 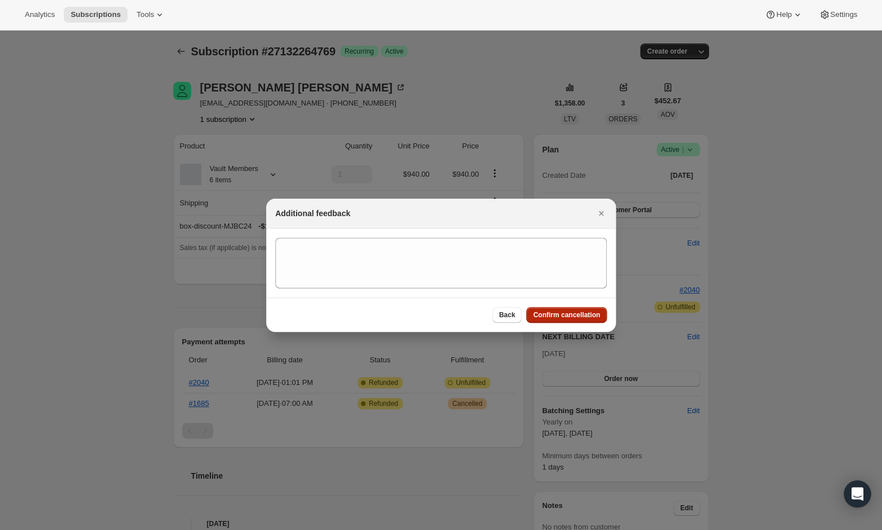 What do you see at coordinates (844, 15) in the screenshot?
I see `span: Settings` at bounding box center [844, 15].